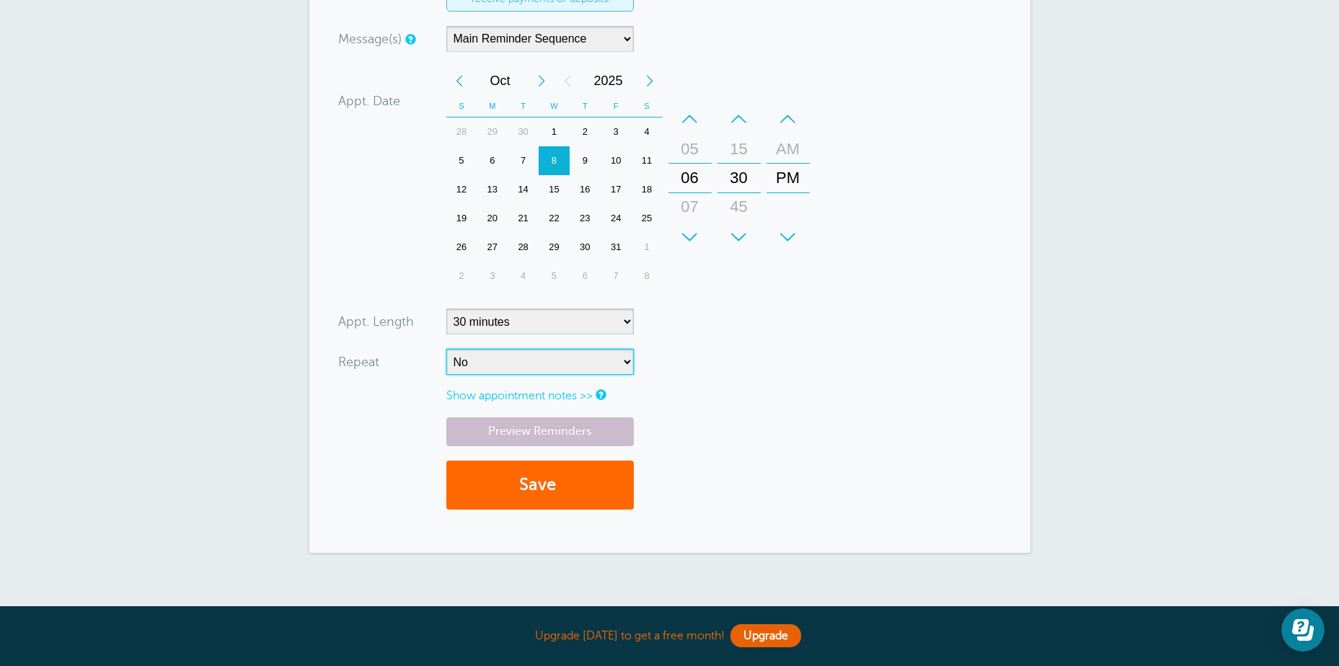 This screenshot has width=1339, height=666. Describe the element at coordinates (369, 101) in the screenshot. I see `label: Appt. Date` at that location.